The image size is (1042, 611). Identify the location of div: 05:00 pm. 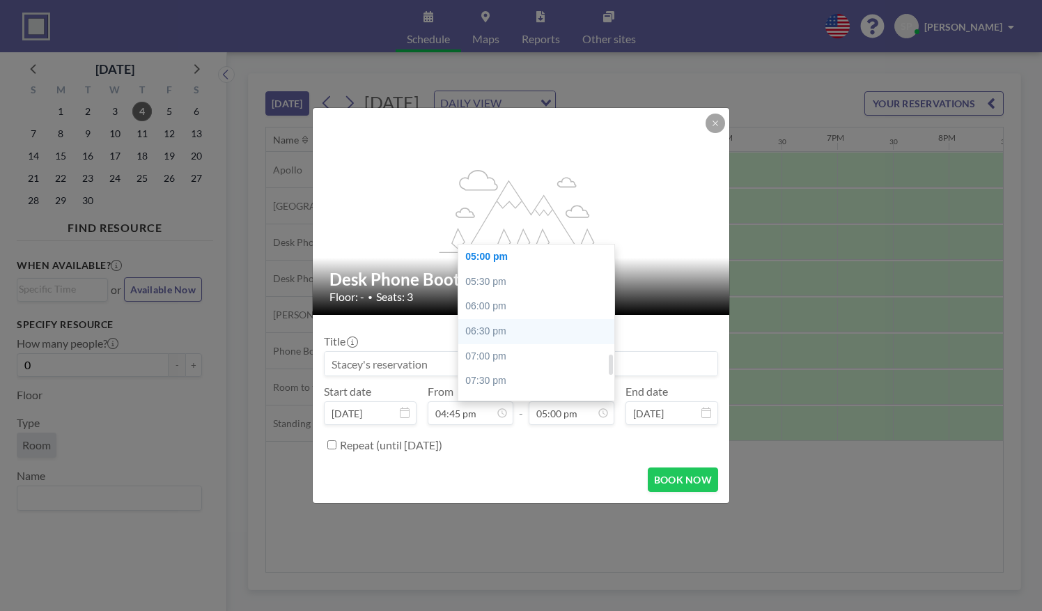
(540, 257).